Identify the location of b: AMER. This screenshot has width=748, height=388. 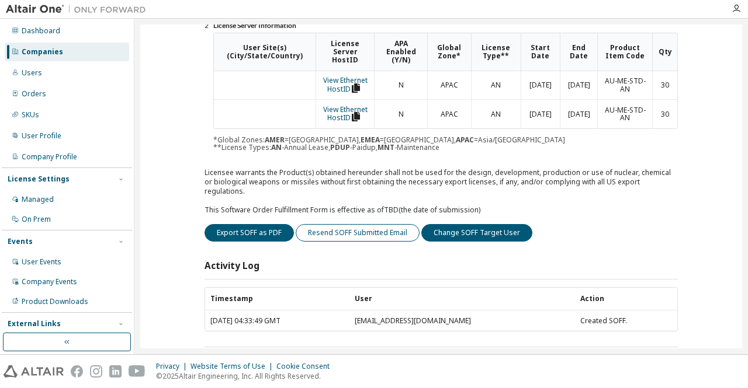
(275, 140).